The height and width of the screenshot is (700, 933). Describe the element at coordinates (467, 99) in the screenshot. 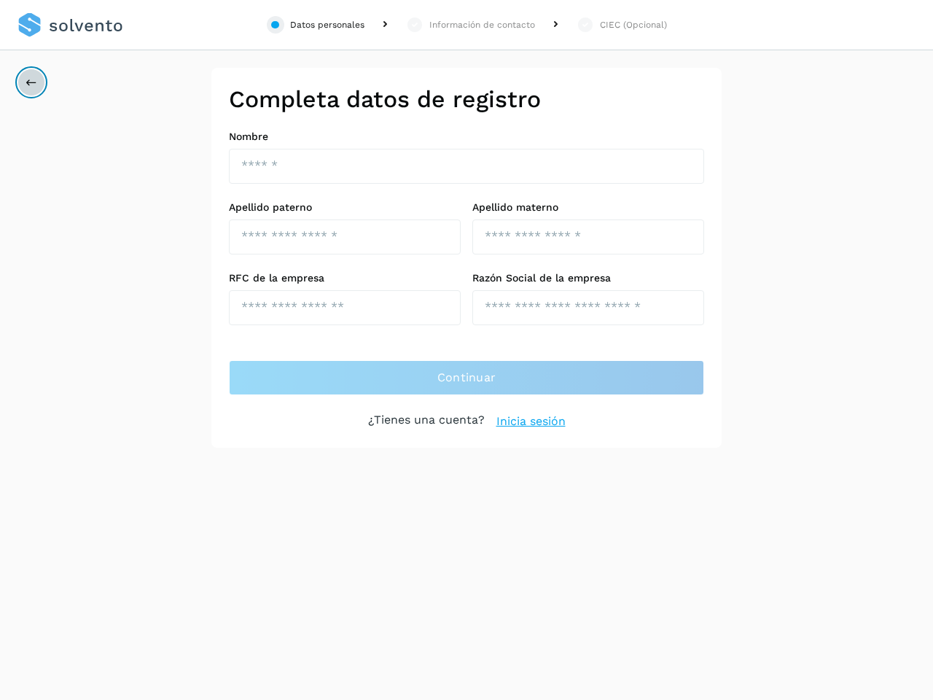

I see `h2: Completa datos de registro` at that location.